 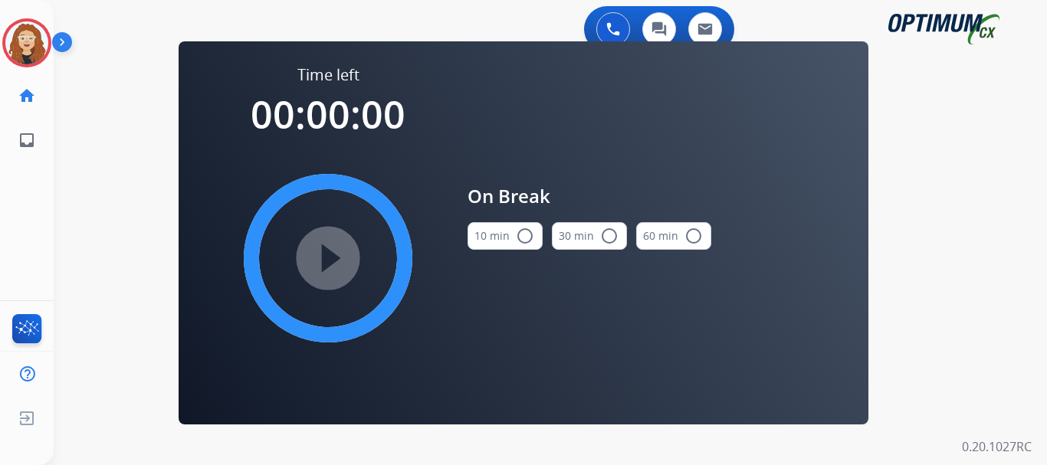 What do you see at coordinates (589, 196) in the screenshot?
I see `span: On Break` at bounding box center [589, 196].